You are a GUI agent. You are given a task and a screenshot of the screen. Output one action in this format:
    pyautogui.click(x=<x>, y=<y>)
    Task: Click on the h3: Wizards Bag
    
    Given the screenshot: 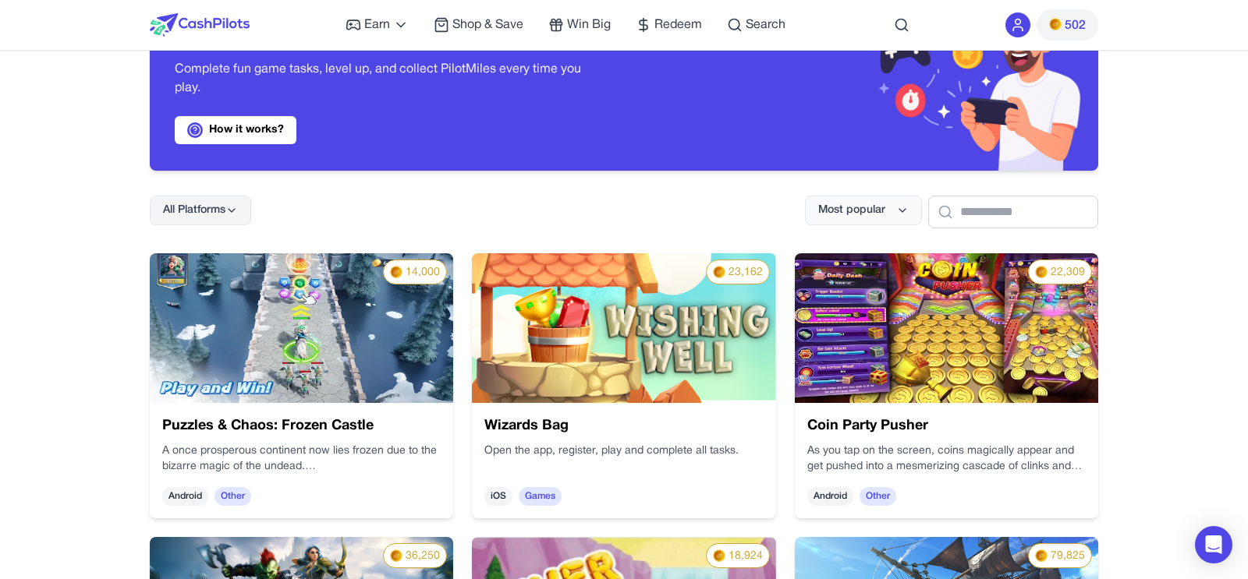 What is the action you would take?
    pyautogui.click(x=623, y=427)
    